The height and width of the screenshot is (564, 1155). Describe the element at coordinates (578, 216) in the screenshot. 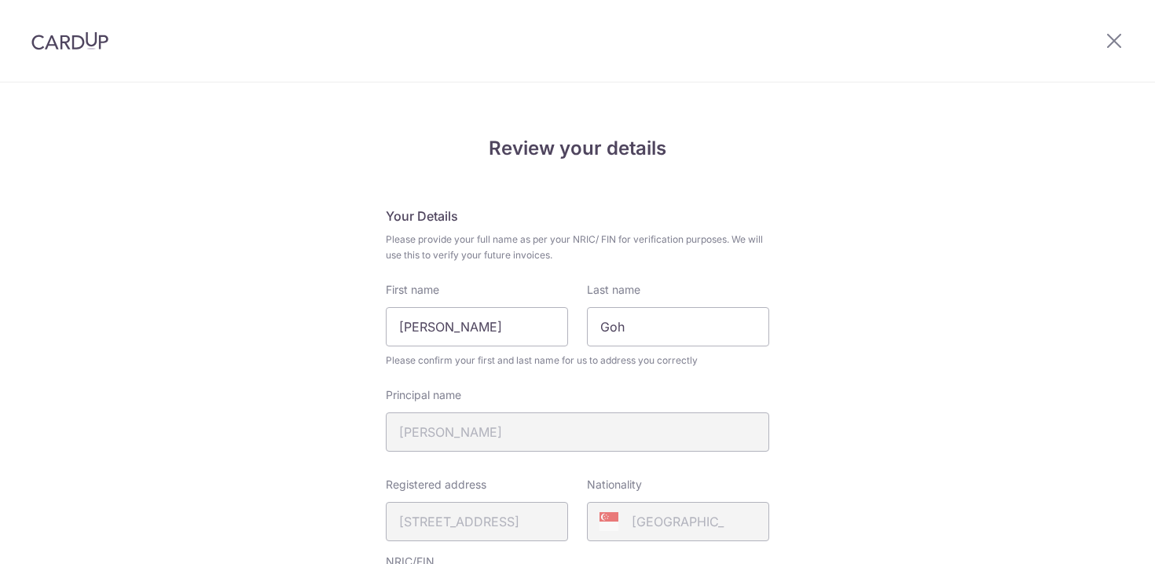

I see `h5: Your Details` at that location.